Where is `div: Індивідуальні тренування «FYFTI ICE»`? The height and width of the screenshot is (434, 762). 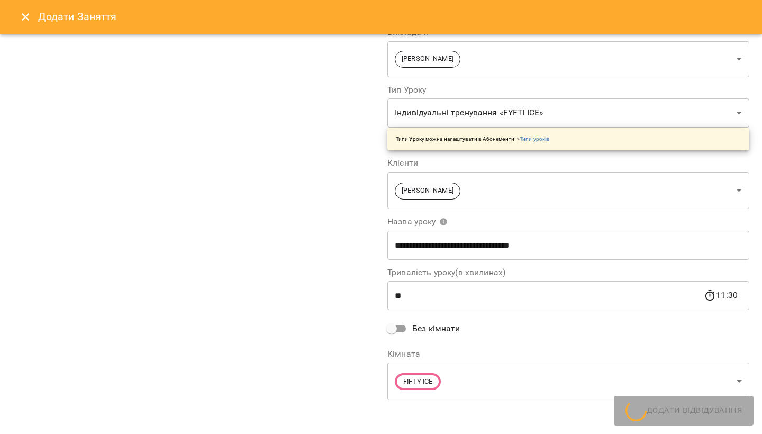
div: Індивідуальні тренування «FYFTI ICE» is located at coordinates (568, 113).